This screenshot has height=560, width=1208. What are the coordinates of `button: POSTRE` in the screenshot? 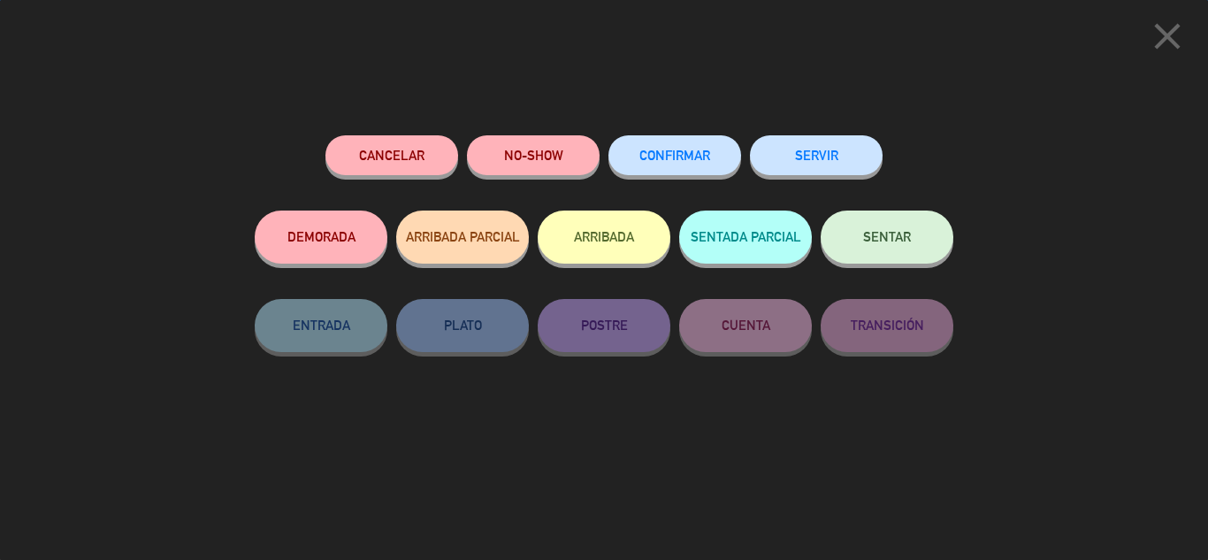 It's located at (604, 325).